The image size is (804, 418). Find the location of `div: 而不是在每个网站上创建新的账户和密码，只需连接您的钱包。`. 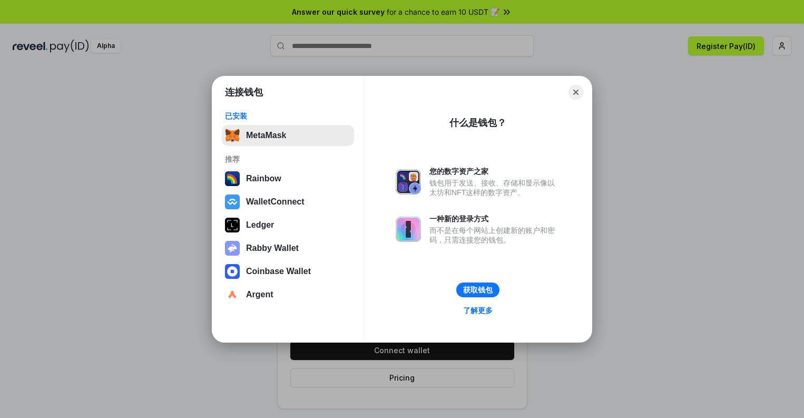

div: 而不是在每个网站上创建新的账户和密码，只需连接您的钱包。 is located at coordinates (495, 235).